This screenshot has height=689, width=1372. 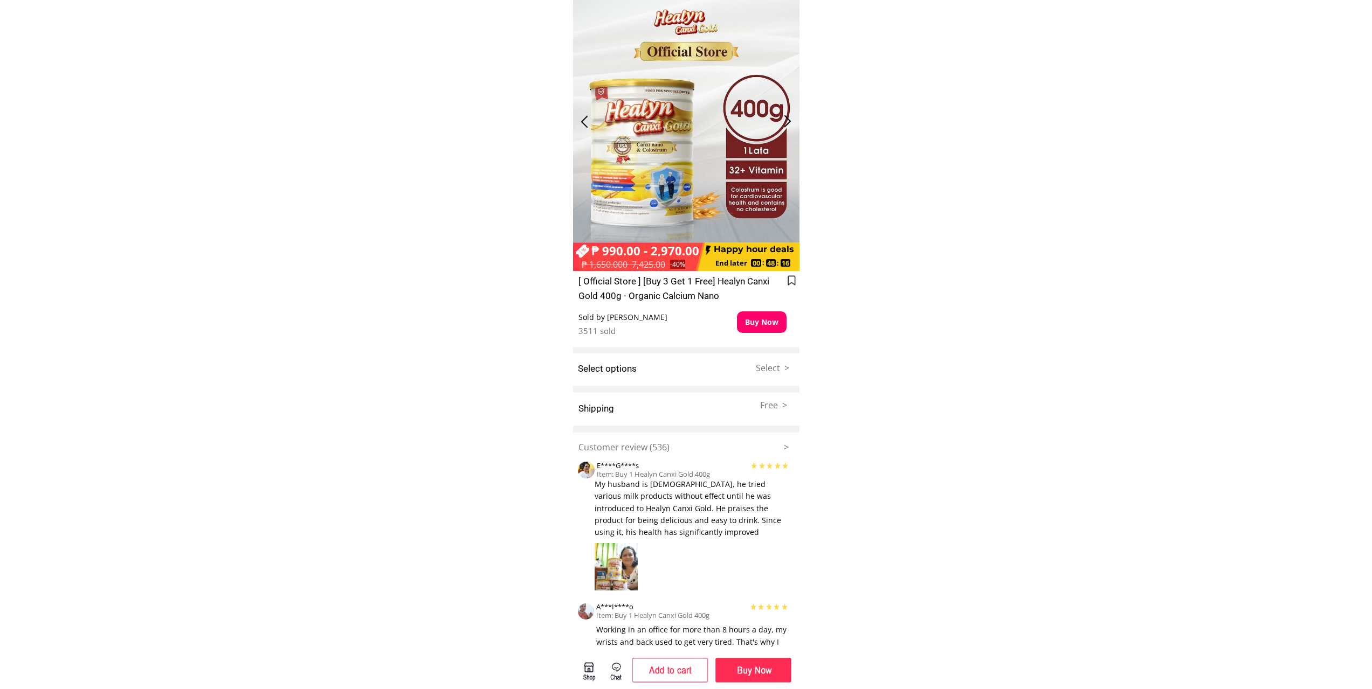 What do you see at coordinates (769, 263) in the screenshot?
I see `h3: End later` at bounding box center [769, 263].